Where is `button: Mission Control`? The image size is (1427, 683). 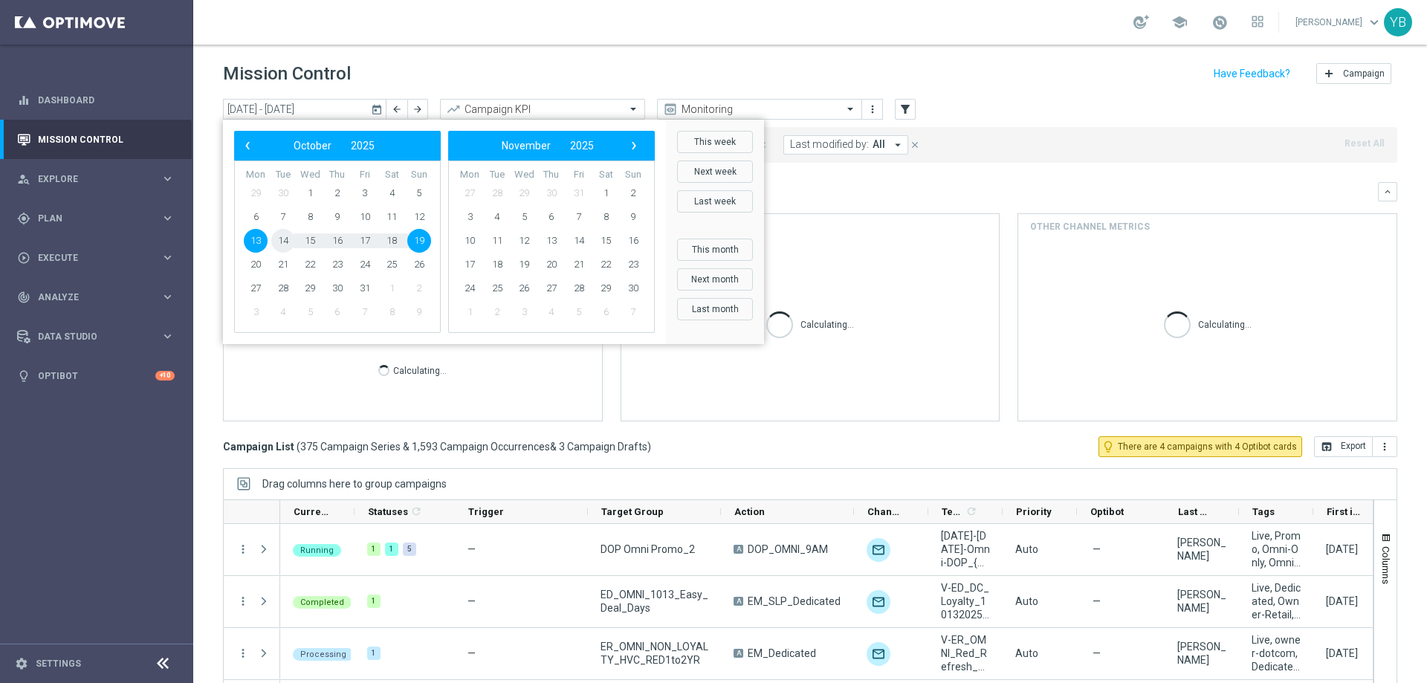 button: Mission Control is located at coordinates (96, 140).